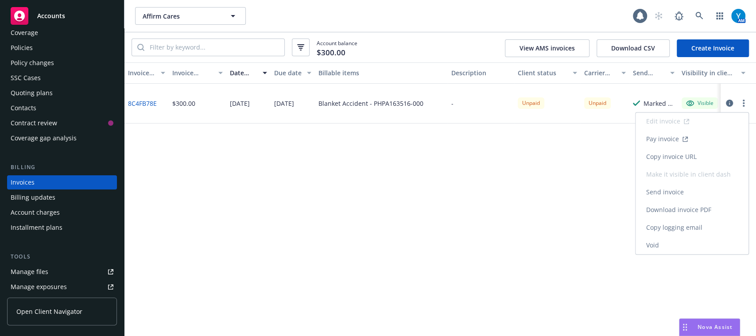 This screenshot has width=756, height=336. I want to click on a: Report a Bug, so click(679, 16).